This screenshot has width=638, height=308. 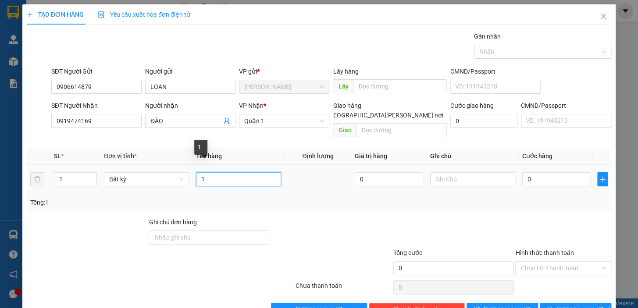 What do you see at coordinates (346, 71) in the screenshot?
I see `span: Lấy hàng` at bounding box center [346, 71].